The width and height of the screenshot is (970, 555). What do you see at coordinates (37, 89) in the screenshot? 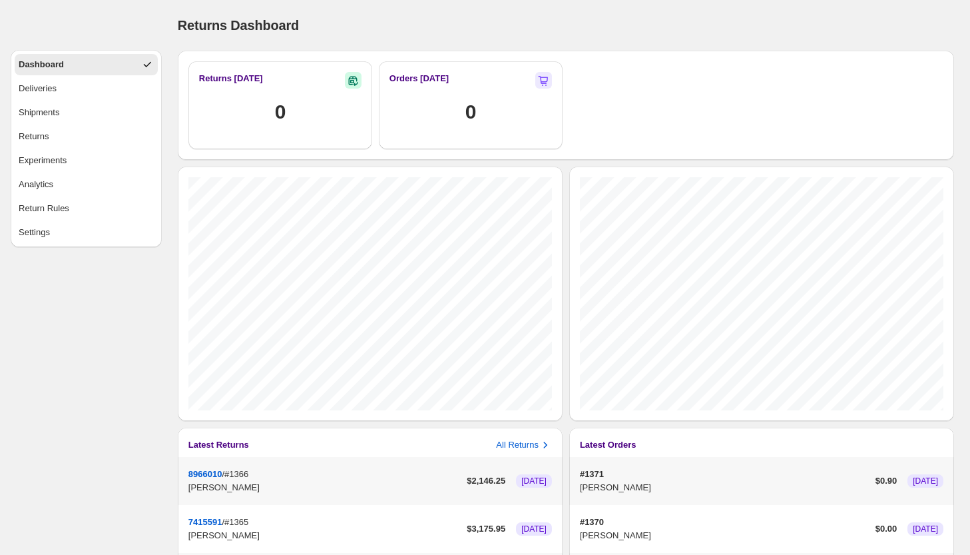
I see `div: Deliveries` at bounding box center [37, 89].